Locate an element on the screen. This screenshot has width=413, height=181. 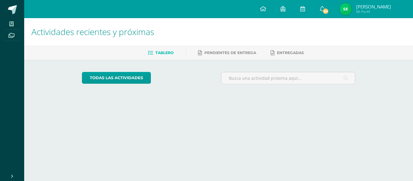
a: Tablero is located at coordinates (161, 53).